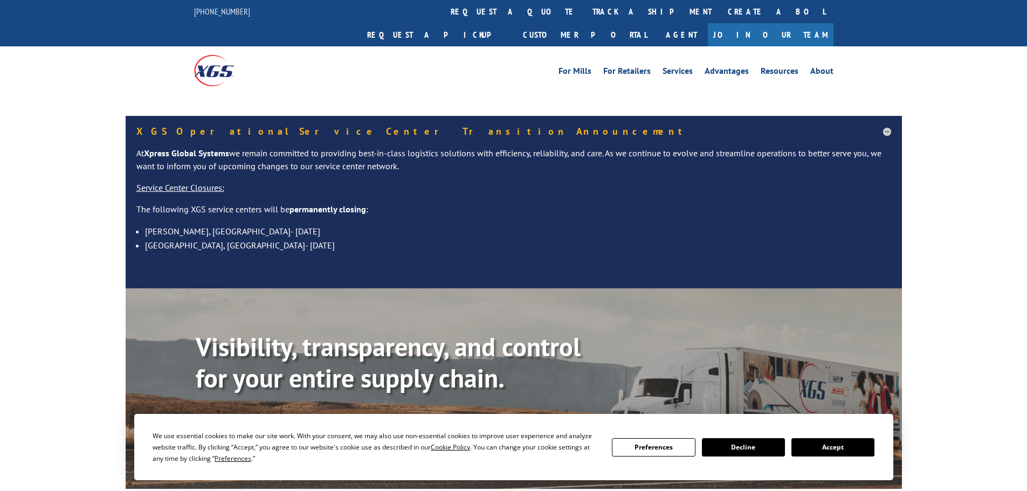 The width and height of the screenshot is (1027, 491). I want to click on a: Request a pickup, so click(437, 35).